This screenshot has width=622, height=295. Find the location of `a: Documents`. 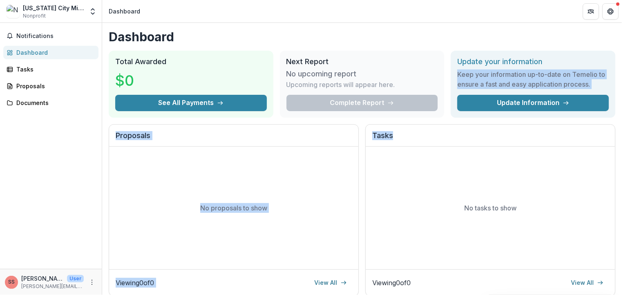

a: Documents is located at coordinates (51, 103).